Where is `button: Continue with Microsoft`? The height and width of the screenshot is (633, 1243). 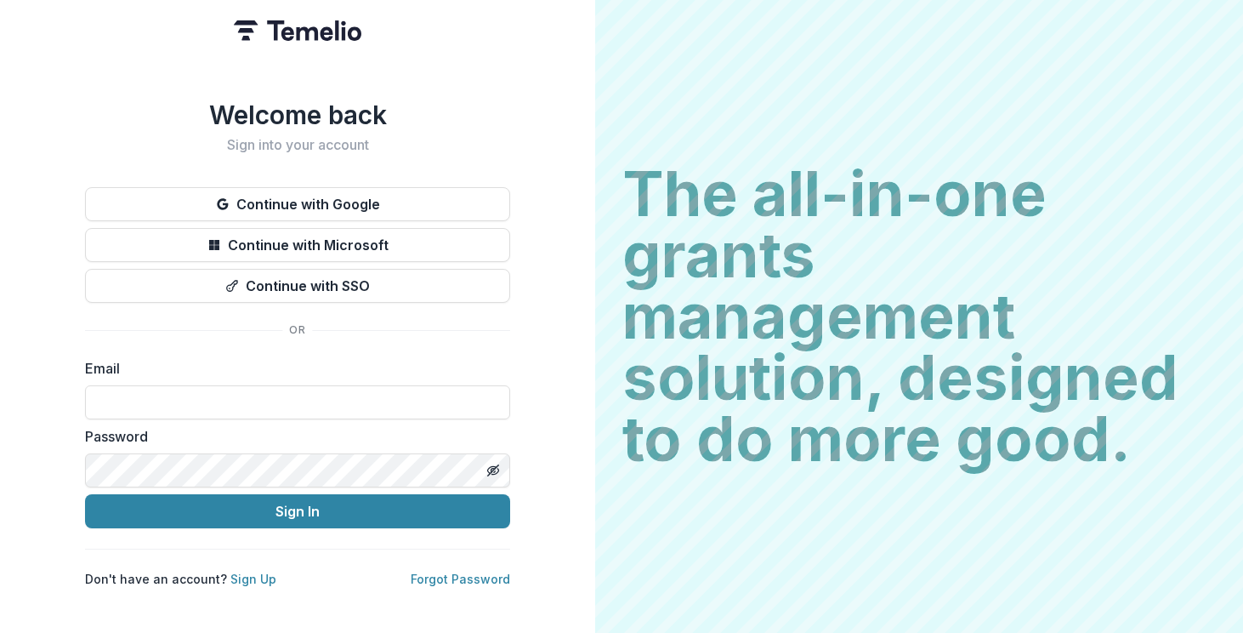
button: Continue with Microsoft is located at coordinates (298, 245).